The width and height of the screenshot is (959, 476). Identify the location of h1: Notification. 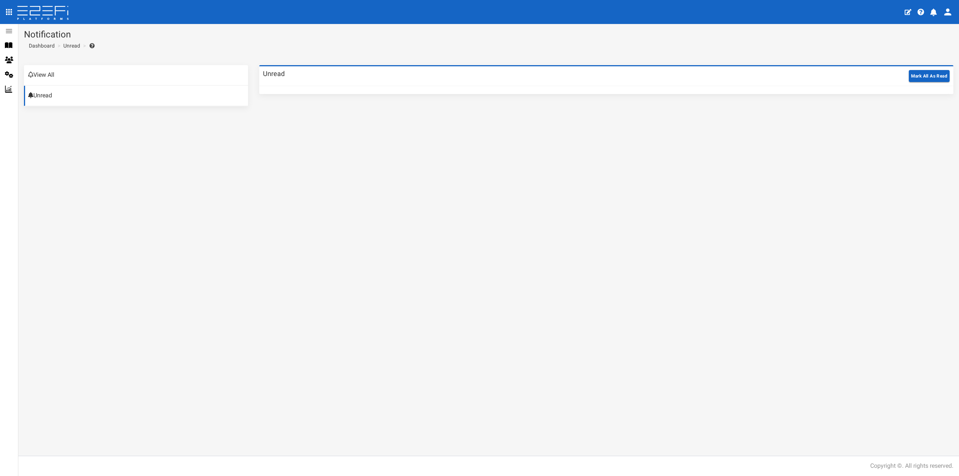
(488, 34).